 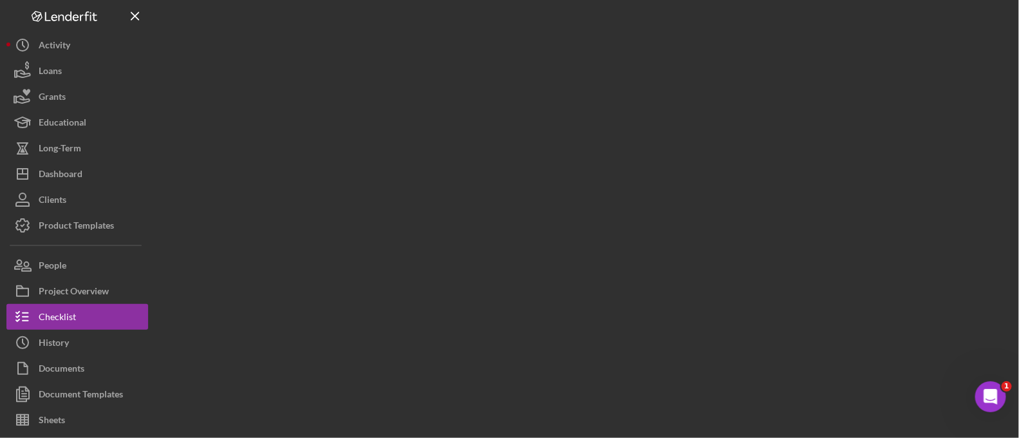 What do you see at coordinates (77, 317) in the screenshot?
I see `a: Checklist` at bounding box center [77, 317].